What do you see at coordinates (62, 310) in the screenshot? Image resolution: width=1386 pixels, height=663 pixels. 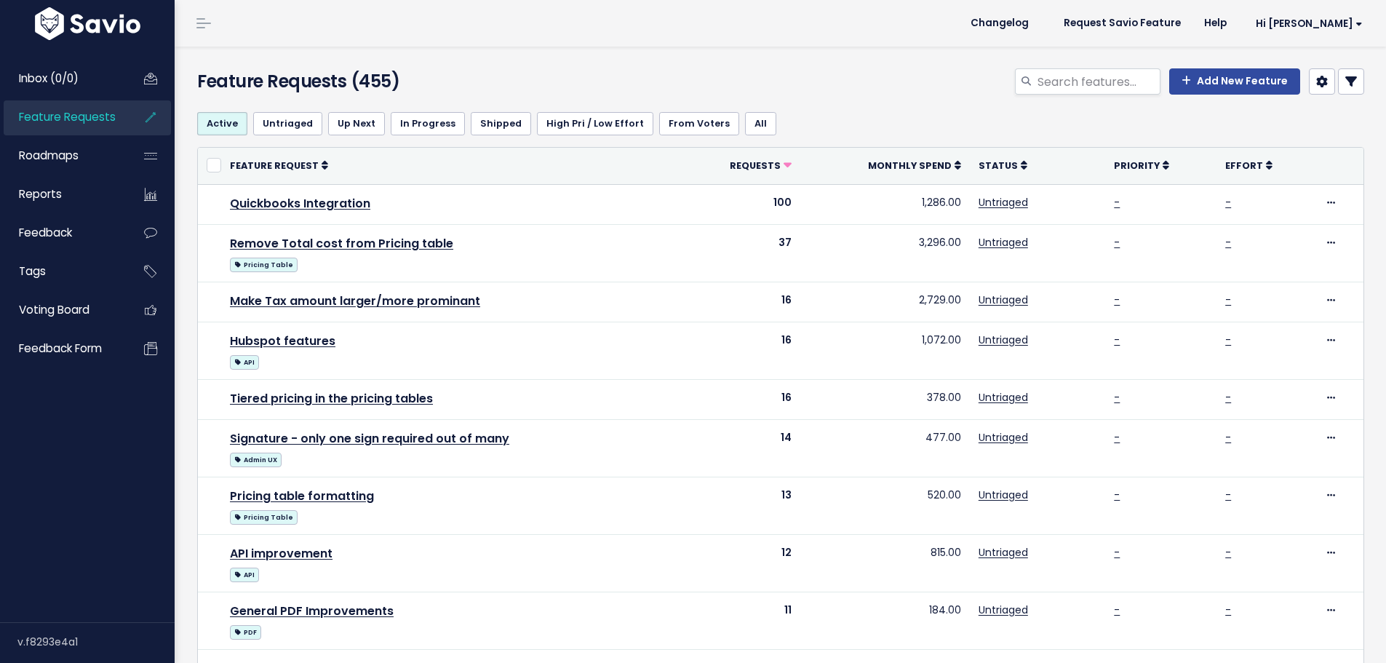 I see `a: Voting Board` at bounding box center [62, 310].